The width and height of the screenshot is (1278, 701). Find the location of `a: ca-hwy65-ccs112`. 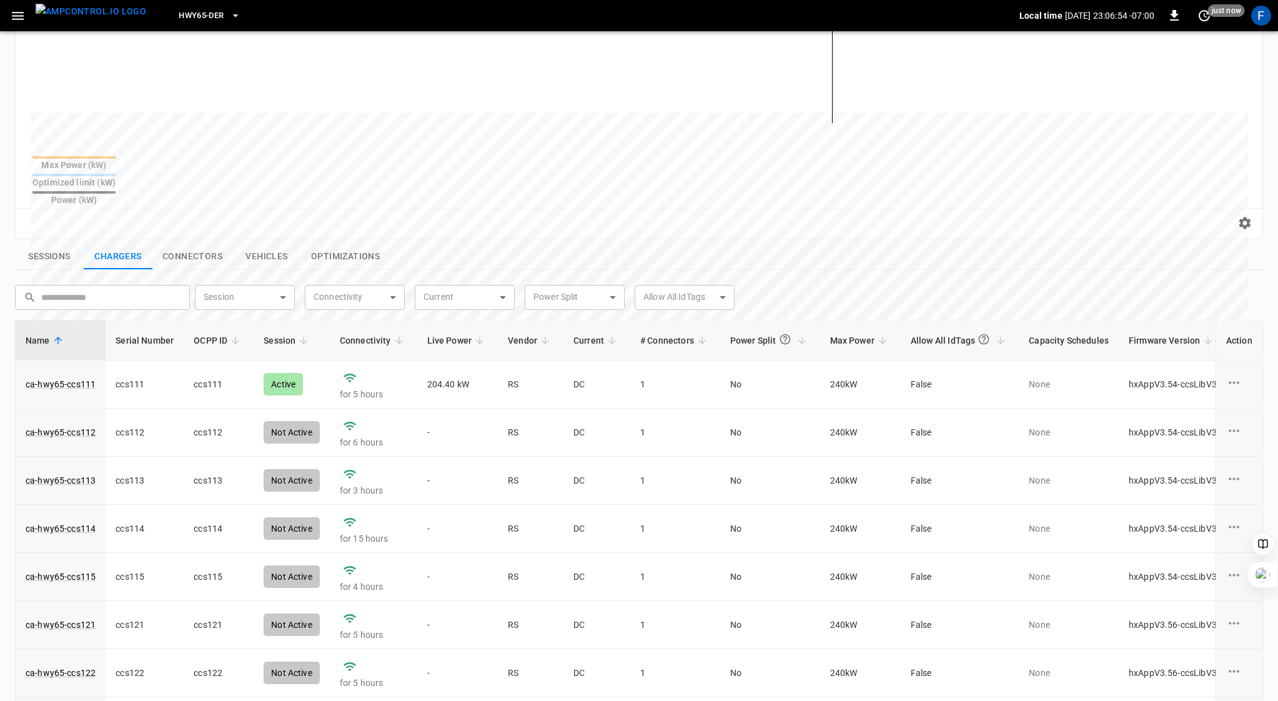

a: ca-hwy65-ccs112 is located at coordinates (61, 432).